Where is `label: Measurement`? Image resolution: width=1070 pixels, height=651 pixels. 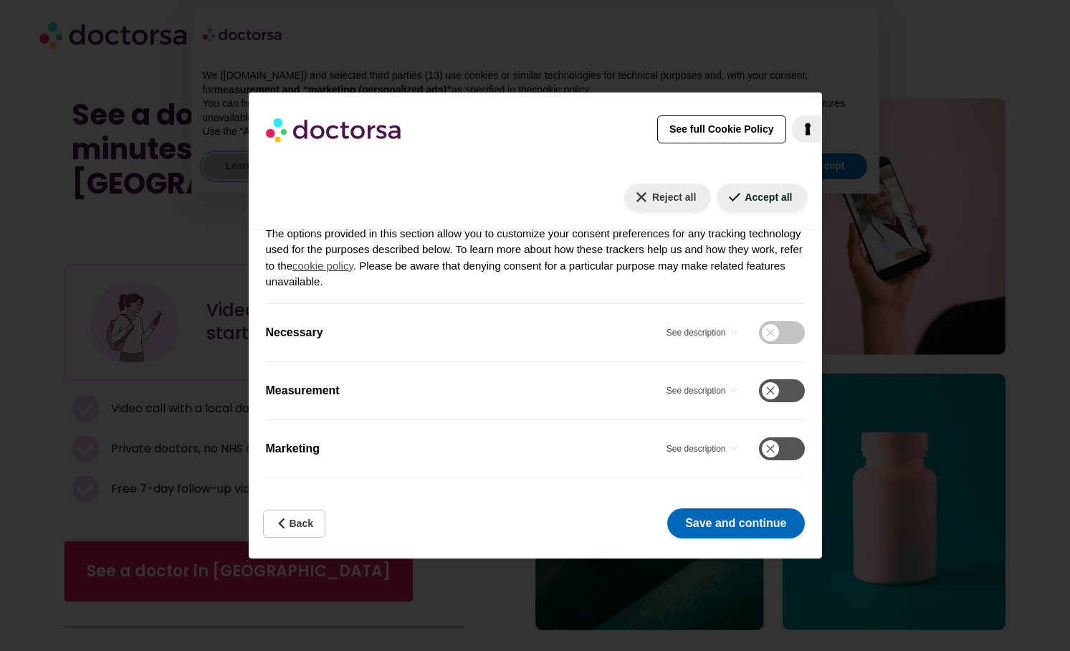
label: Measurement is located at coordinates (302, 390).